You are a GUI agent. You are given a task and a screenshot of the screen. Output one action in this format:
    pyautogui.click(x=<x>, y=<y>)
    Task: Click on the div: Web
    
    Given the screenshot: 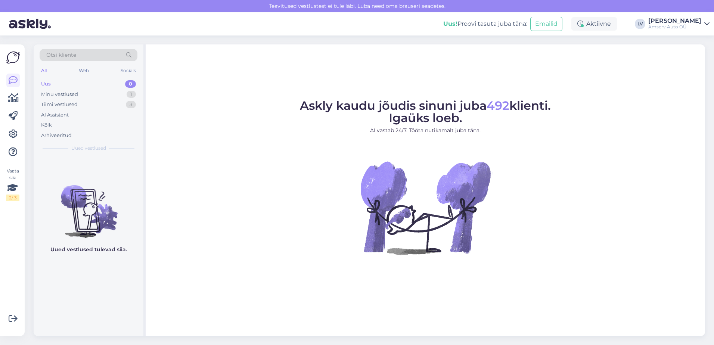 What is the action you would take?
    pyautogui.click(x=84, y=71)
    